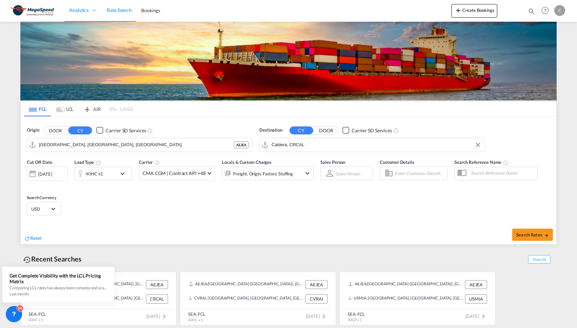 The width and height of the screenshot is (577, 328). What do you see at coordinates (33, 239) in the screenshot?
I see `div: icon-refreshReset` at bounding box center [33, 239].